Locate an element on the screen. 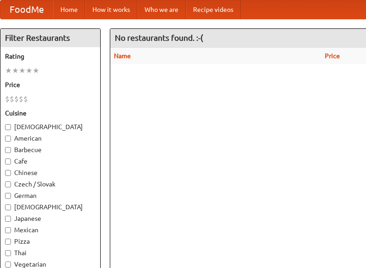 The image size is (366, 268). label: Czech / Slovak is located at coordinates (50, 184).